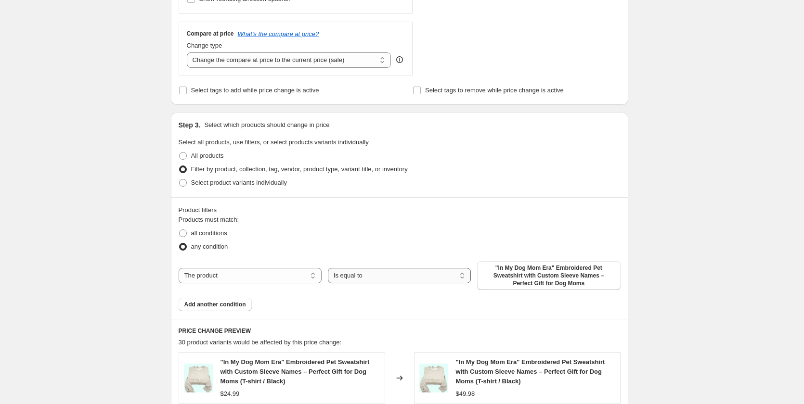  I want to click on span: Change type, so click(205, 45).